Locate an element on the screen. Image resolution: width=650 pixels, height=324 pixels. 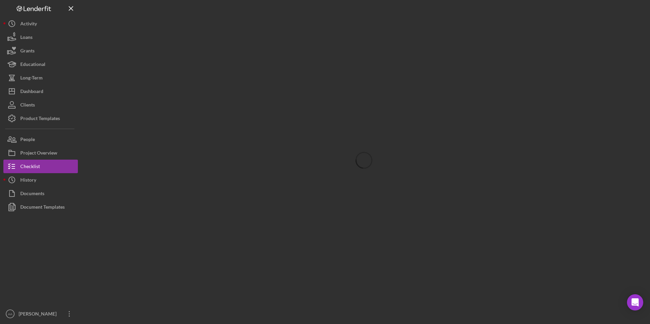
button: Checklist is located at coordinates (41, 167).